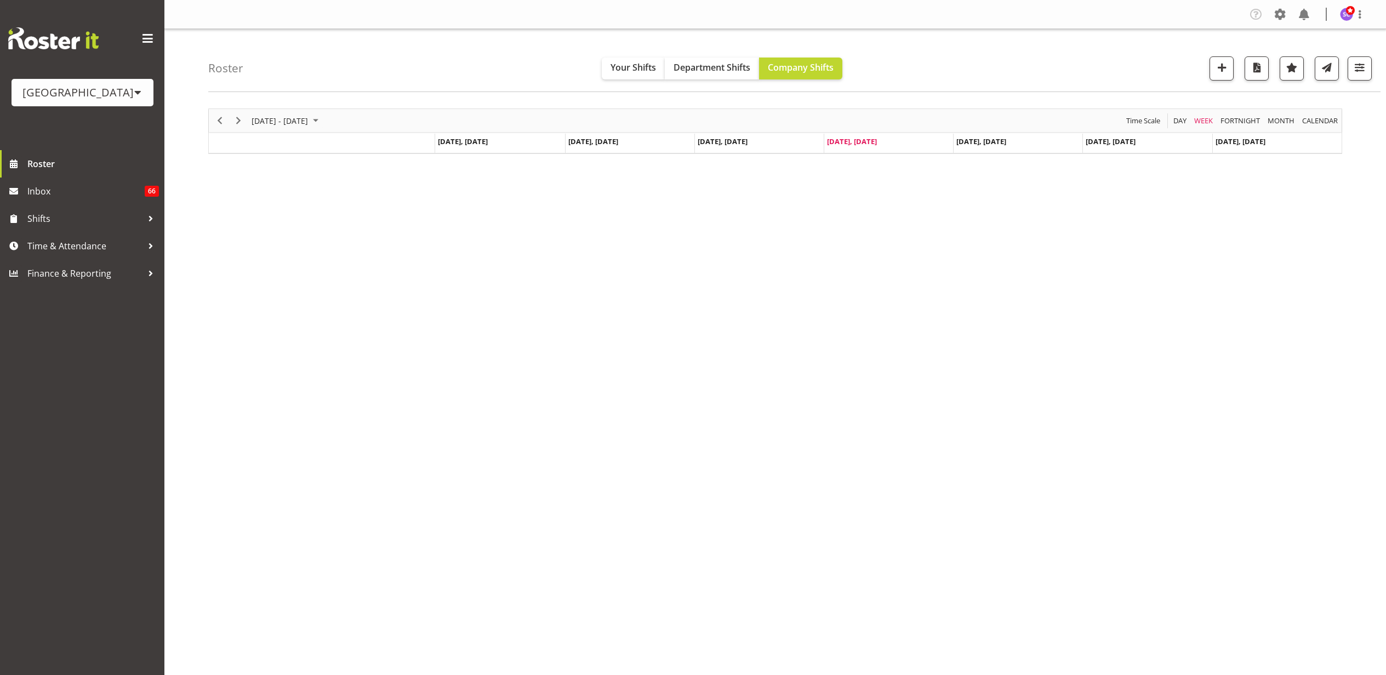  What do you see at coordinates (1203, 121) in the screenshot?
I see `span: Week` at bounding box center [1203, 121].